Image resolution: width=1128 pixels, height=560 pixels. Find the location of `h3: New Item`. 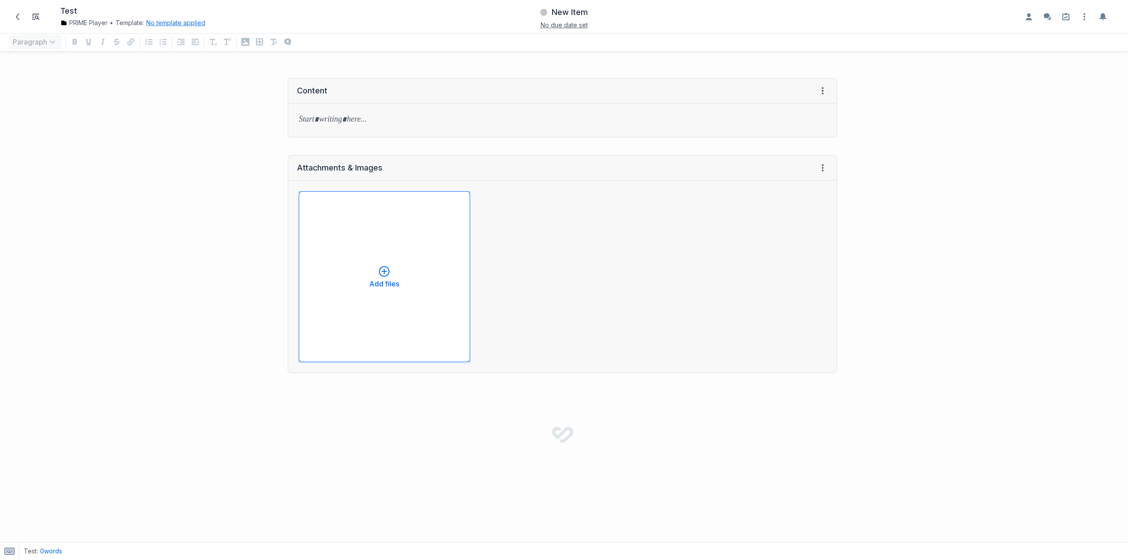

h3: New Item is located at coordinates (570, 12).